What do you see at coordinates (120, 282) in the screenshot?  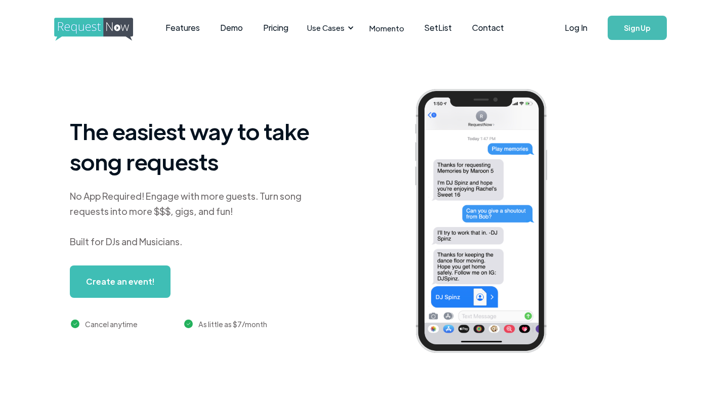 I see `a: Create an event!` at bounding box center [120, 282].